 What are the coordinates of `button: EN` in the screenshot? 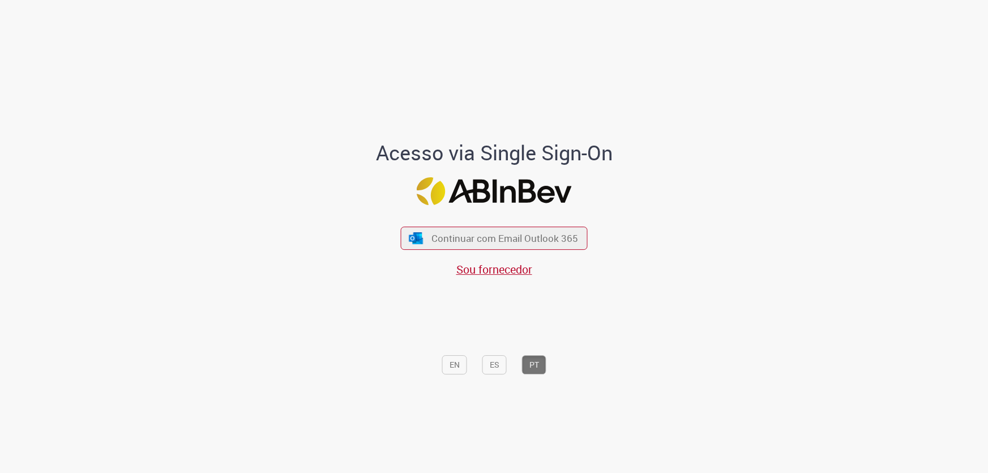 It's located at (454, 364).